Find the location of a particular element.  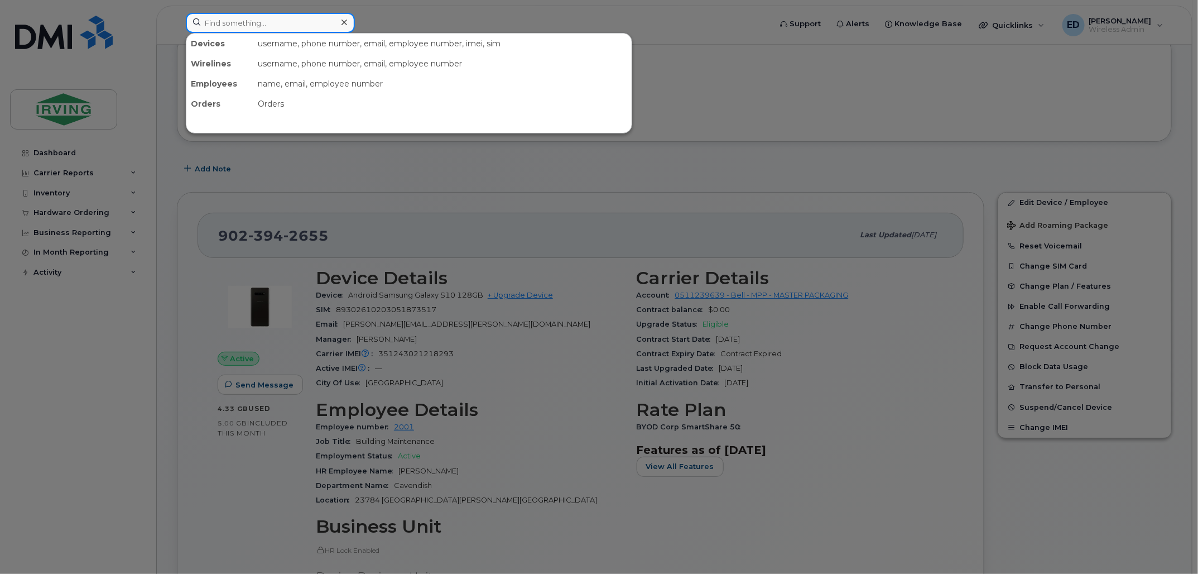

div: name, email, employee number is located at coordinates (442, 84).